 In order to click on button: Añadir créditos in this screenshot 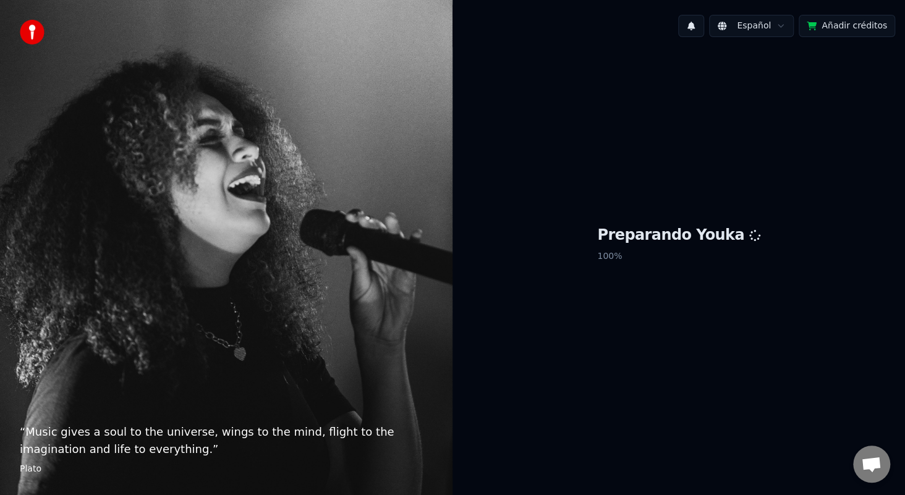, I will do `click(847, 26)`.